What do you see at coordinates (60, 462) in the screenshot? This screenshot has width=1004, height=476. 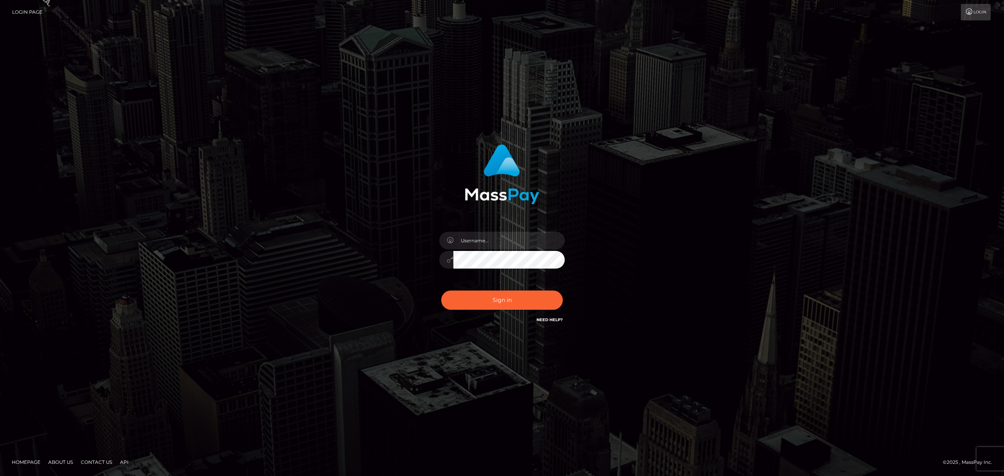 I see `a: About Us` at bounding box center [60, 462].